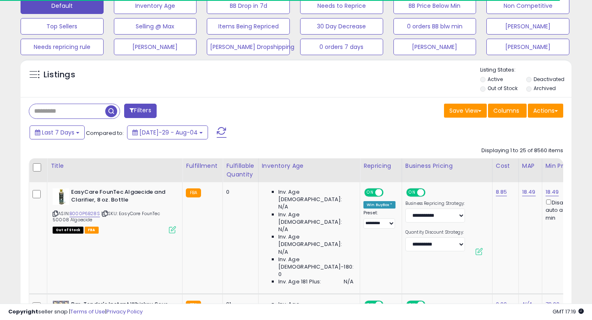 The height and width of the screenshot is (320, 592). Describe the element at coordinates (522, 151) in the screenshot. I see `div: Displaying 1 to 25 of 8560 items` at that location.